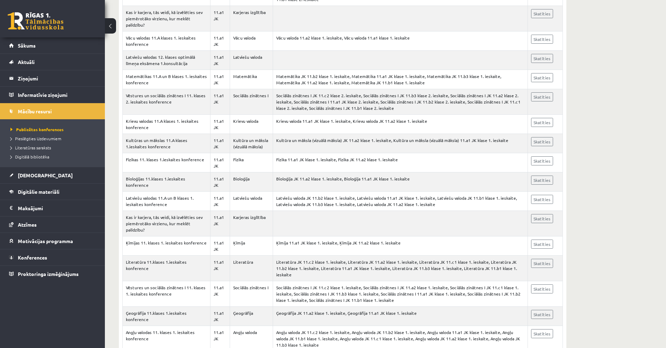 This screenshot has width=666, height=348. Describe the element at coordinates (166, 102) in the screenshot. I see `td: Vēstures un sociālās zinātnes I 11. klases 2. ieskaites konference` at that location.